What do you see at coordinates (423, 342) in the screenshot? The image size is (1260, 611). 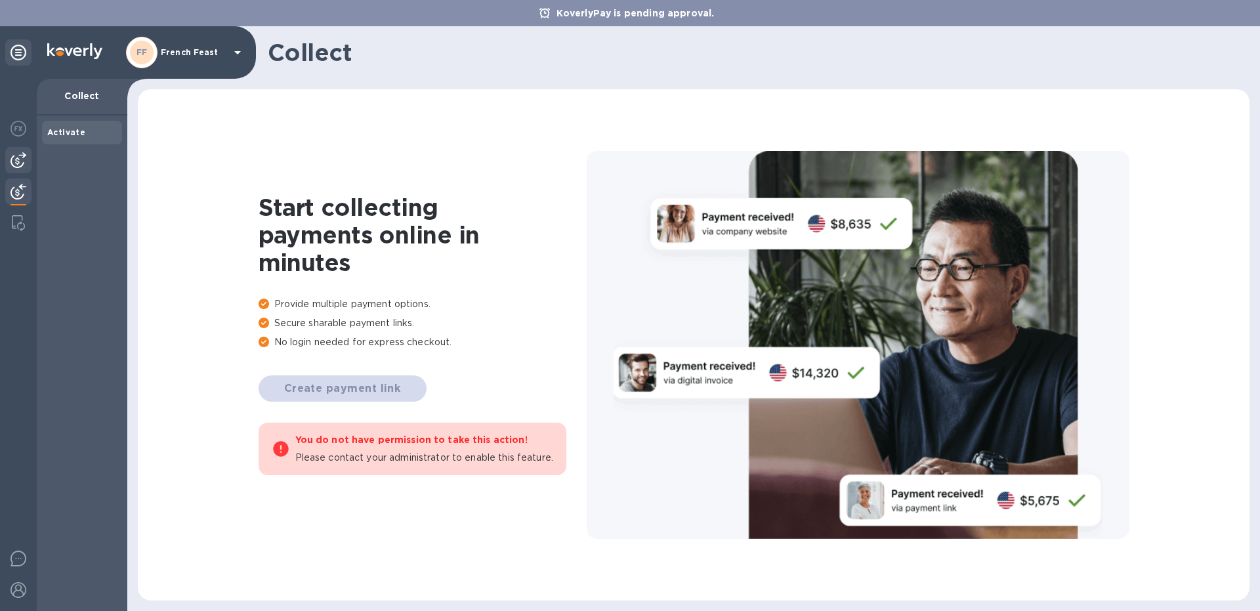 I see `p: No login needed for express checkout.` at bounding box center [423, 342].